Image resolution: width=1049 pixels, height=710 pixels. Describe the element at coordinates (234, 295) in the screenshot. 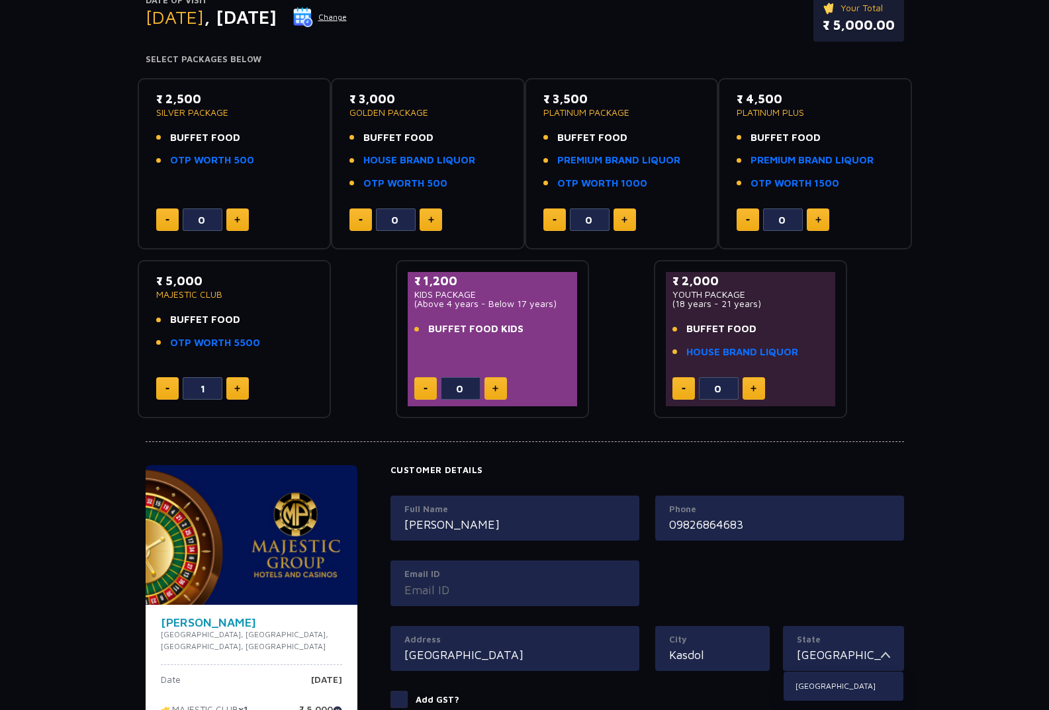

I see `p: MAJESTIC CLUB` at that location.